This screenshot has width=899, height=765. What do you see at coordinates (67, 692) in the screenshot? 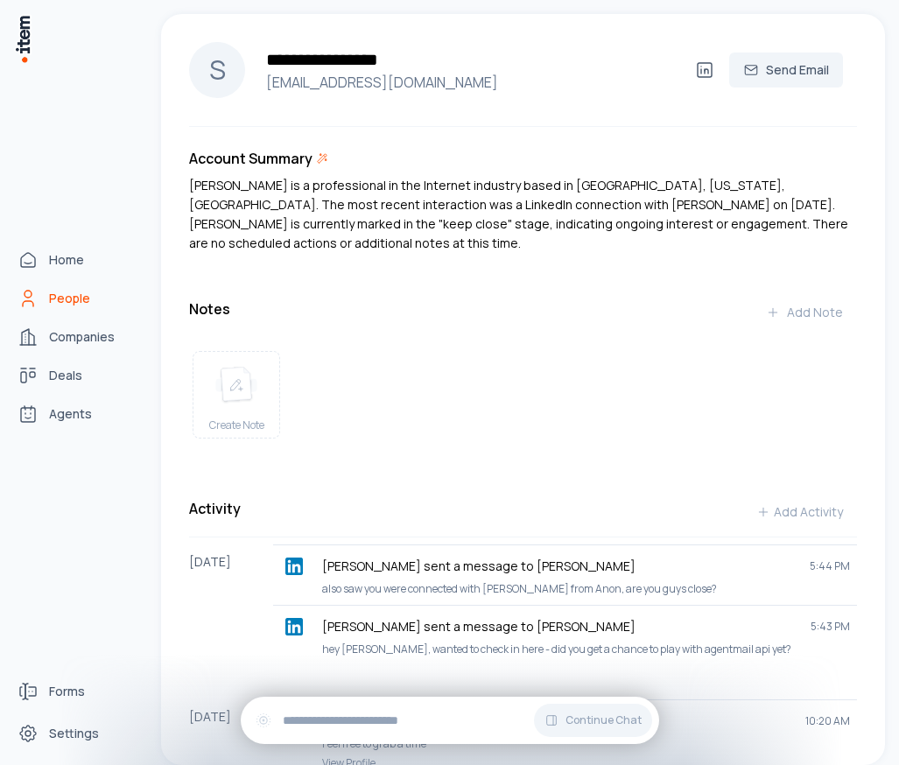
I see `span: Forms` at bounding box center [67, 692].